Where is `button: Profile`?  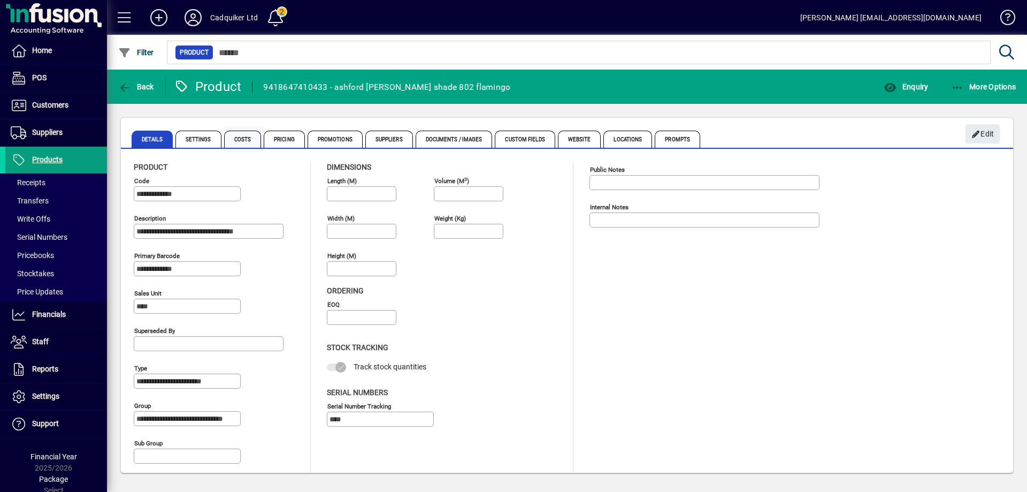
button: Profile is located at coordinates (193, 18).